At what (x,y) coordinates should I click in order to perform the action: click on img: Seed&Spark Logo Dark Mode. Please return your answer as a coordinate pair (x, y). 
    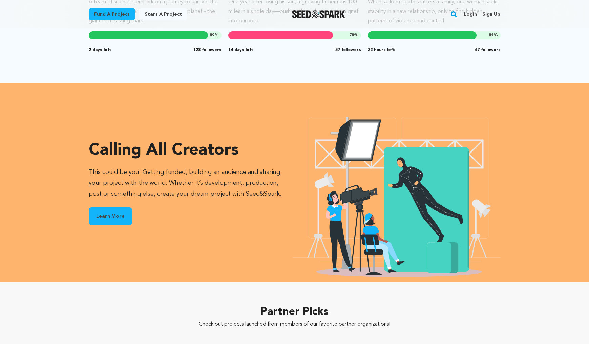
    Looking at the image, I should click on (318, 14).